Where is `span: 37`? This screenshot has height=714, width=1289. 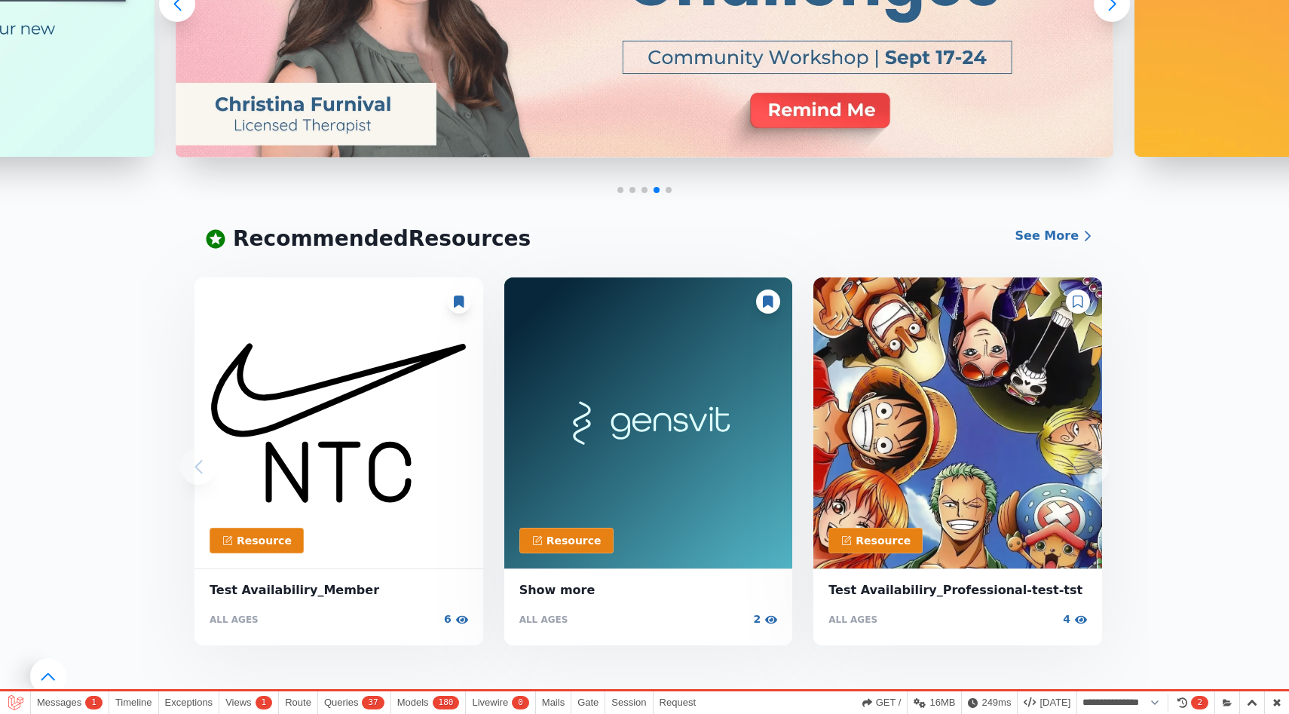 span: 37 is located at coordinates (372, 703).